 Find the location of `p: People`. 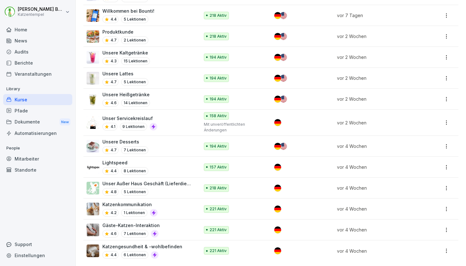

p: People is located at coordinates (38, 148).